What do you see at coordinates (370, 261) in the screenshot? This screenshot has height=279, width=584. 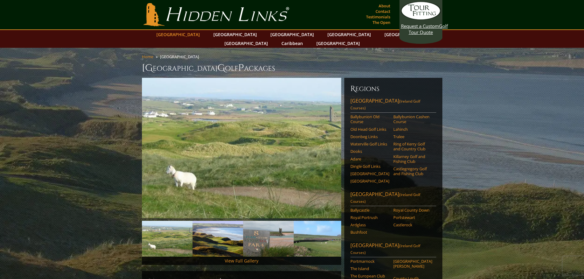 I see `a: Portmarnock` at bounding box center [370, 261].